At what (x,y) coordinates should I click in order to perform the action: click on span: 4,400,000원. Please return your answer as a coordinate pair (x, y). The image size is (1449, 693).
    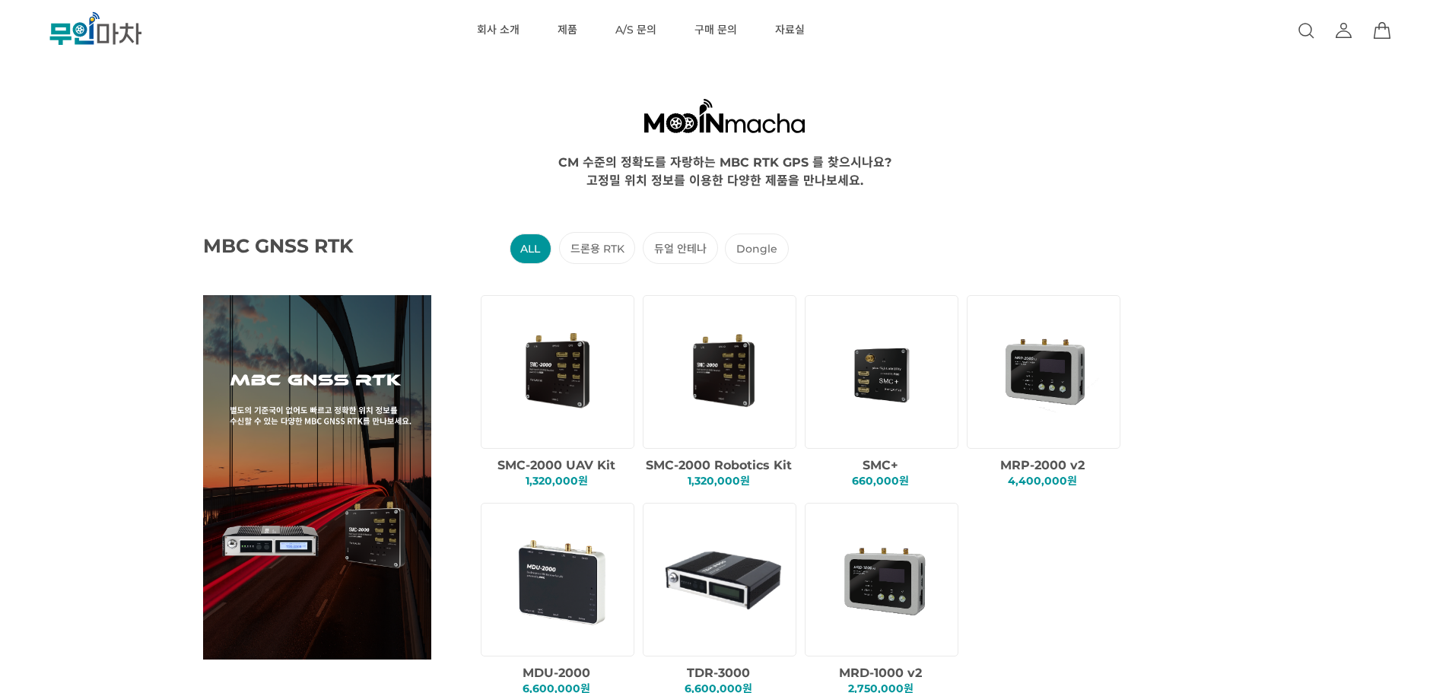
    Looking at the image, I should click on (1042, 481).